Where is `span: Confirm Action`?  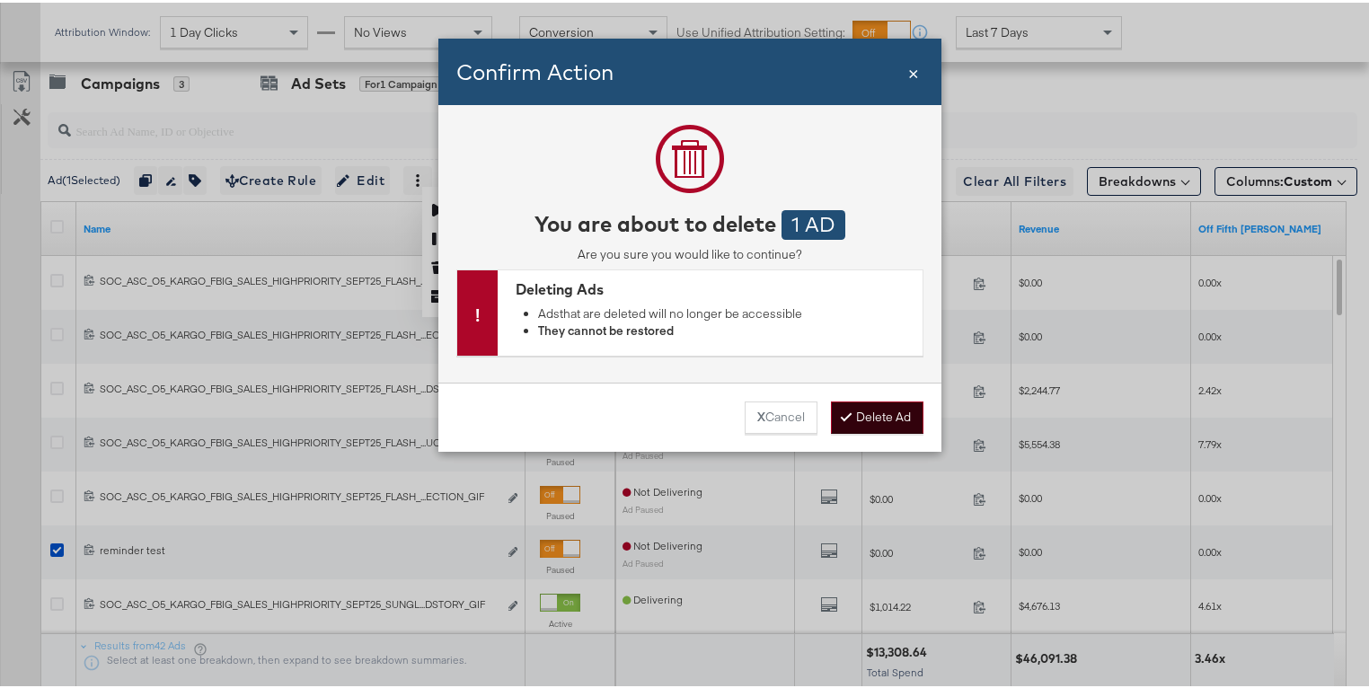
span: Confirm Action is located at coordinates (534, 69).